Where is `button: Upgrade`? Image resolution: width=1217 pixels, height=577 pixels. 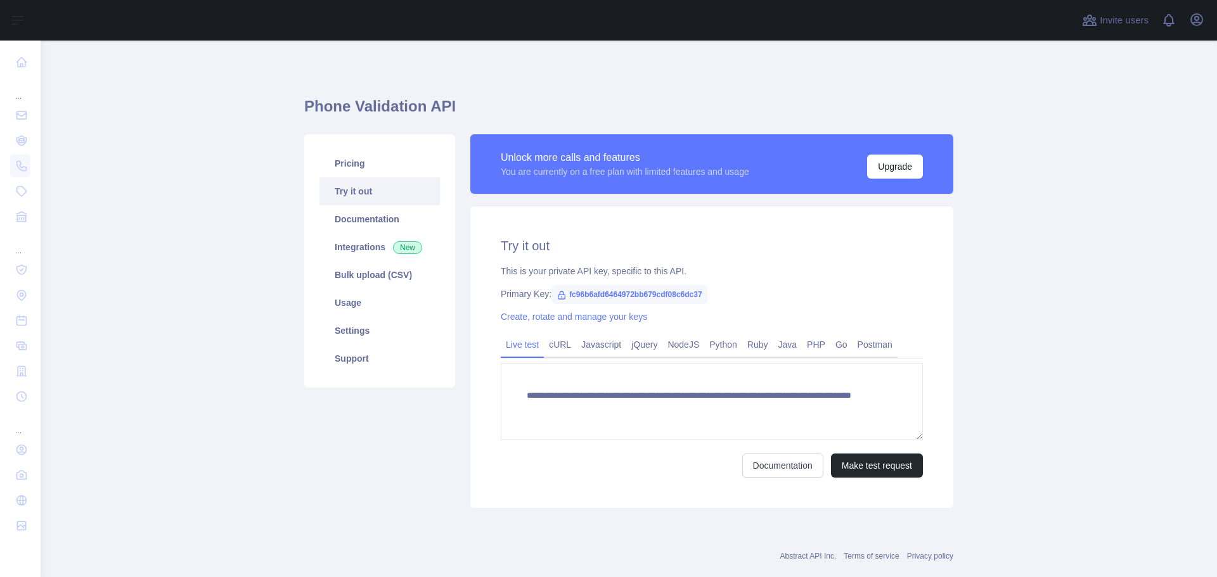
button: Upgrade is located at coordinates (895, 167).